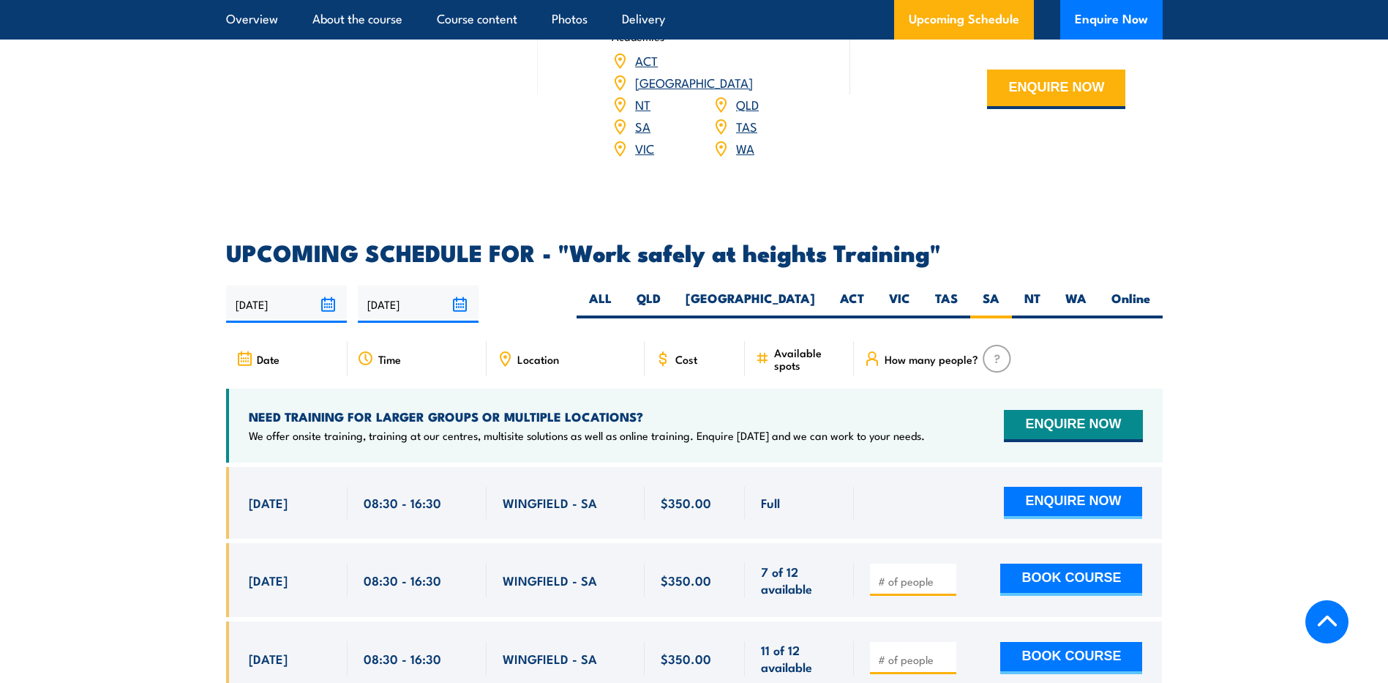  I want to click on label: TAS, so click(946, 304).